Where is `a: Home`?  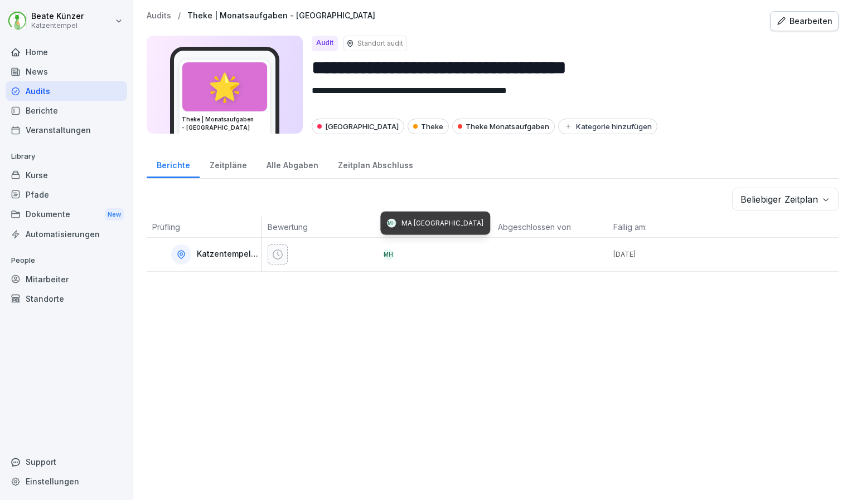
a: Home is located at coordinates (66, 52).